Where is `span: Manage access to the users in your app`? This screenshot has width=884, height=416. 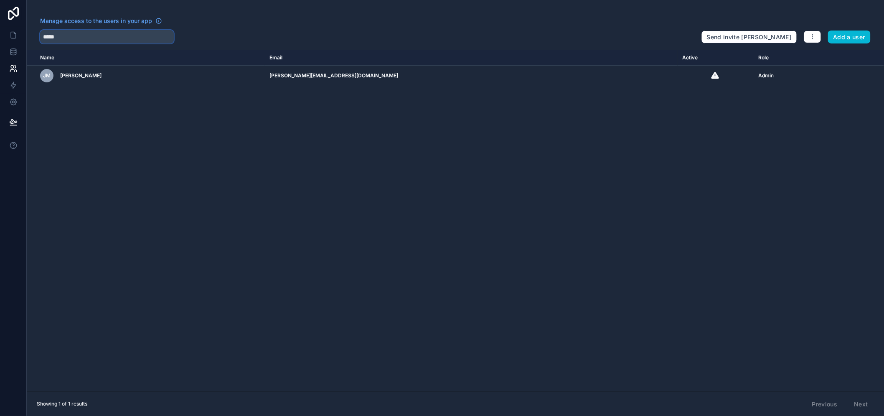
span: Manage access to the users in your app is located at coordinates (96, 21).